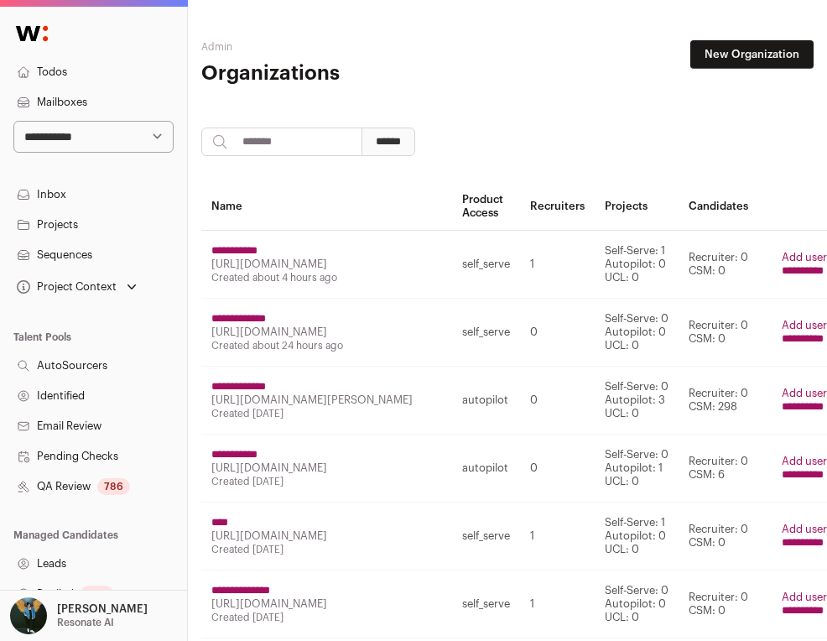 The width and height of the screenshot is (827, 641). What do you see at coordinates (725, 400) in the screenshot?
I see `td: Recruiter: 0 CSM: 298` at bounding box center [725, 400].